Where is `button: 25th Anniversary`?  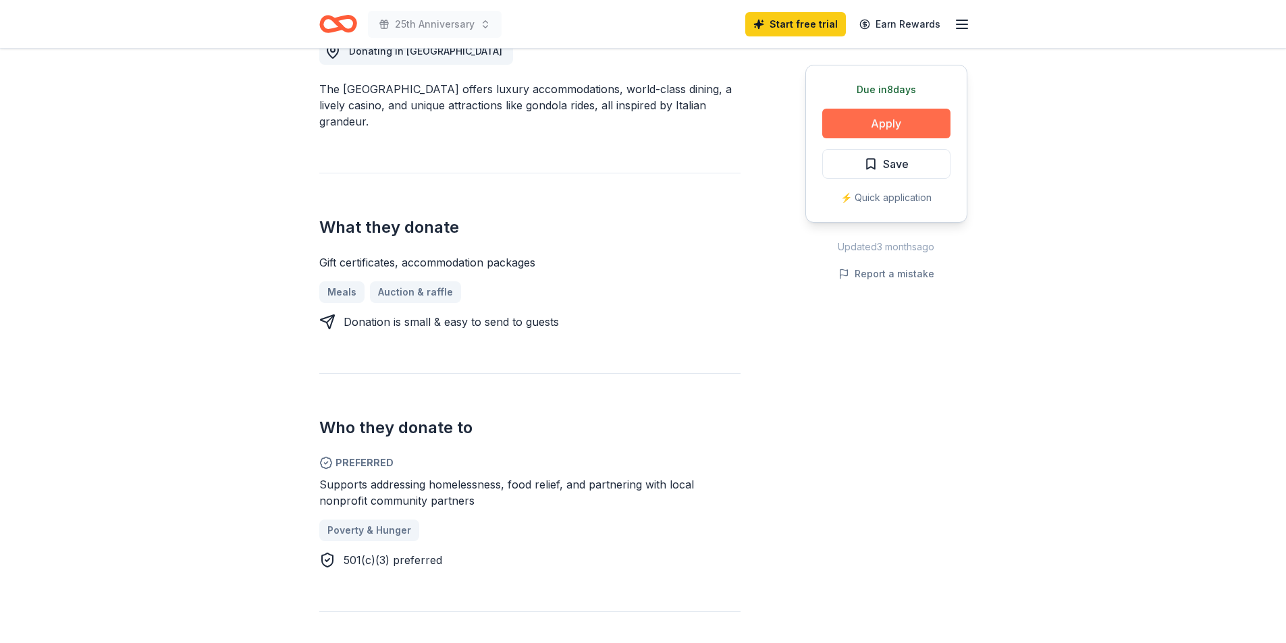 button: 25th Anniversary is located at coordinates (435, 24).